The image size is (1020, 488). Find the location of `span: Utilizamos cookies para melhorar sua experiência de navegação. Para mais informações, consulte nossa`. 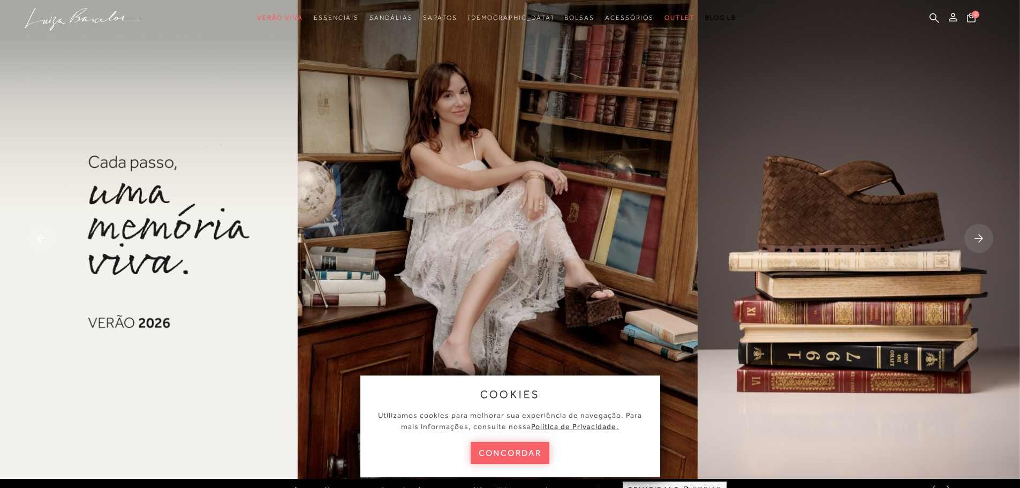

span: Utilizamos cookies para melhorar sua experiência de navegação. Para mais informações, consulte nossa is located at coordinates (510, 420).